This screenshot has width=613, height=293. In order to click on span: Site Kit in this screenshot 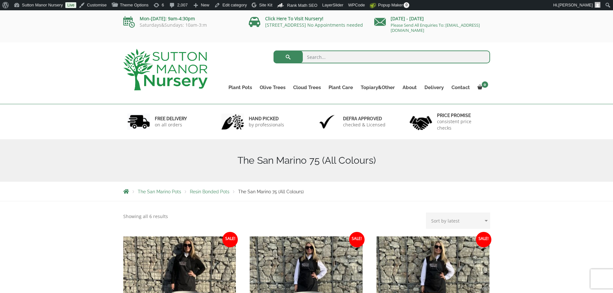, I will do `click(266, 5)`.